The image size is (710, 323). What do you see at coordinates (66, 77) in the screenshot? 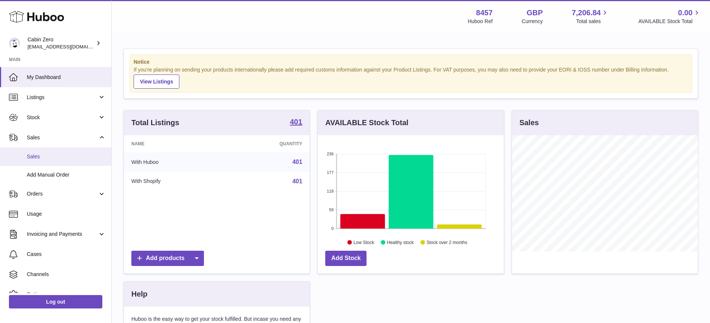
I see `span: My Dashboard` at bounding box center [66, 77].